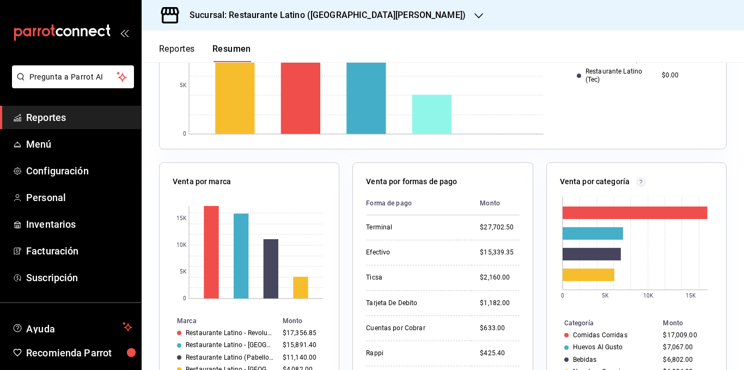 The width and height of the screenshot is (744, 370). What do you see at coordinates (302, 333) in the screenshot?
I see `div: $17,356.85` at bounding box center [302, 333].